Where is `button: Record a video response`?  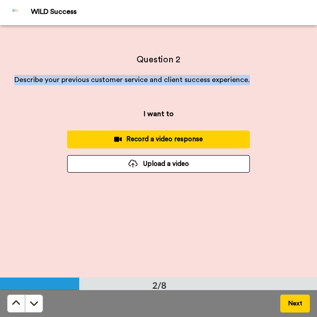
button: Record a video response is located at coordinates (159, 139).